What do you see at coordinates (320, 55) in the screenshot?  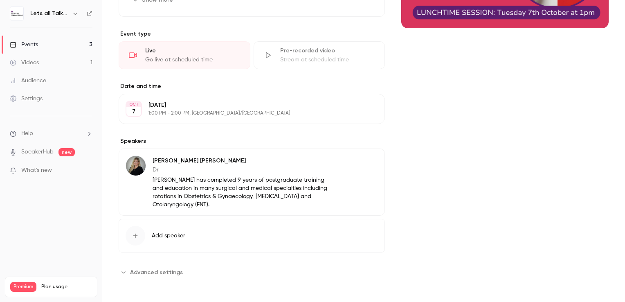 I see `div: Pre-recorded videoStream at scheduled time` at bounding box center [320, 55].